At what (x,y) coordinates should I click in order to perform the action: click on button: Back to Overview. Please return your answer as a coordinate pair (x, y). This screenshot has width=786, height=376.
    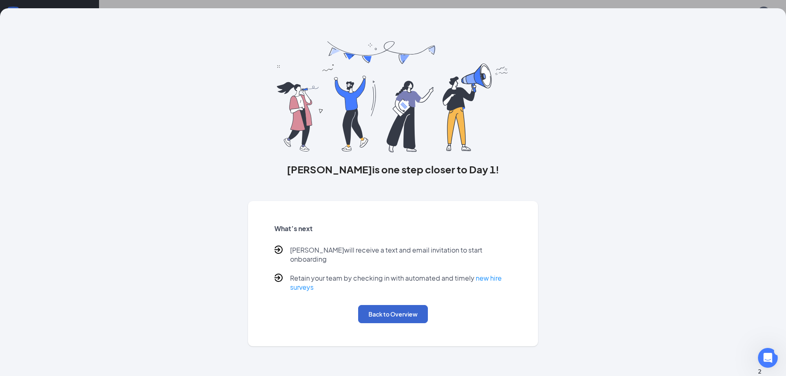
    Looking at the image, I should click on (393, 314).